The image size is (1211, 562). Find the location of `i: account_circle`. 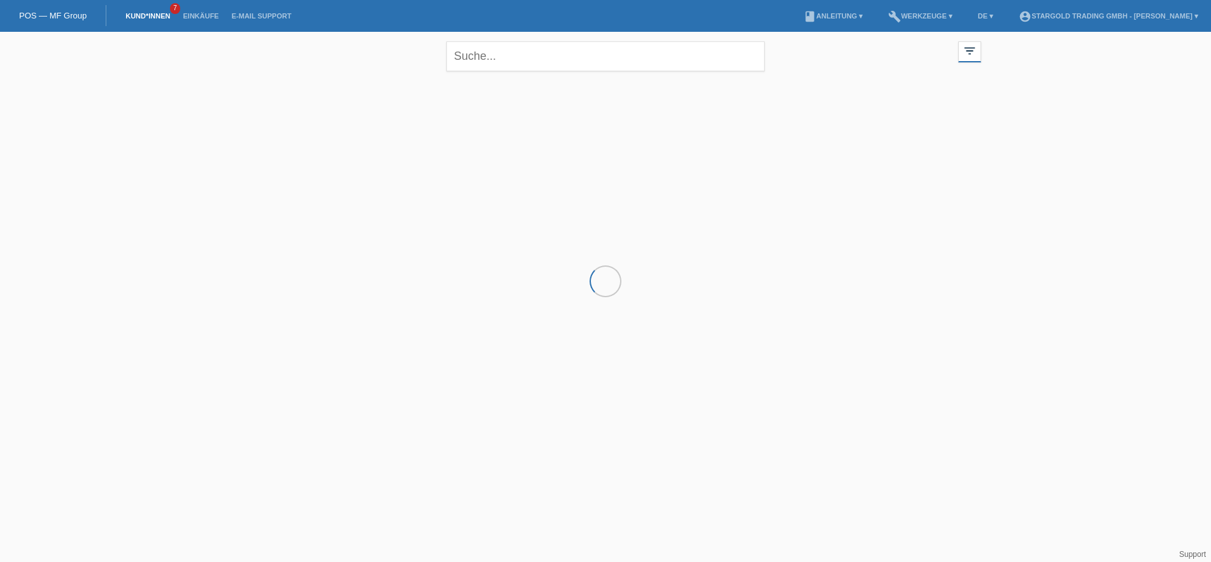

i: account_circle is located at coordinates (1025, 17).